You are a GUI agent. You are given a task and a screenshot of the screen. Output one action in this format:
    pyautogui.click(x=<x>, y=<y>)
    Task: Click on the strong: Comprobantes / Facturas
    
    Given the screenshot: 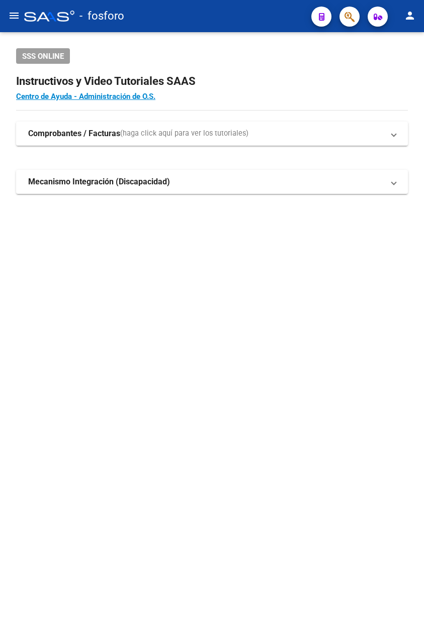 What is the action you would take?
    pyautogui.click(x=74, y=134)
    